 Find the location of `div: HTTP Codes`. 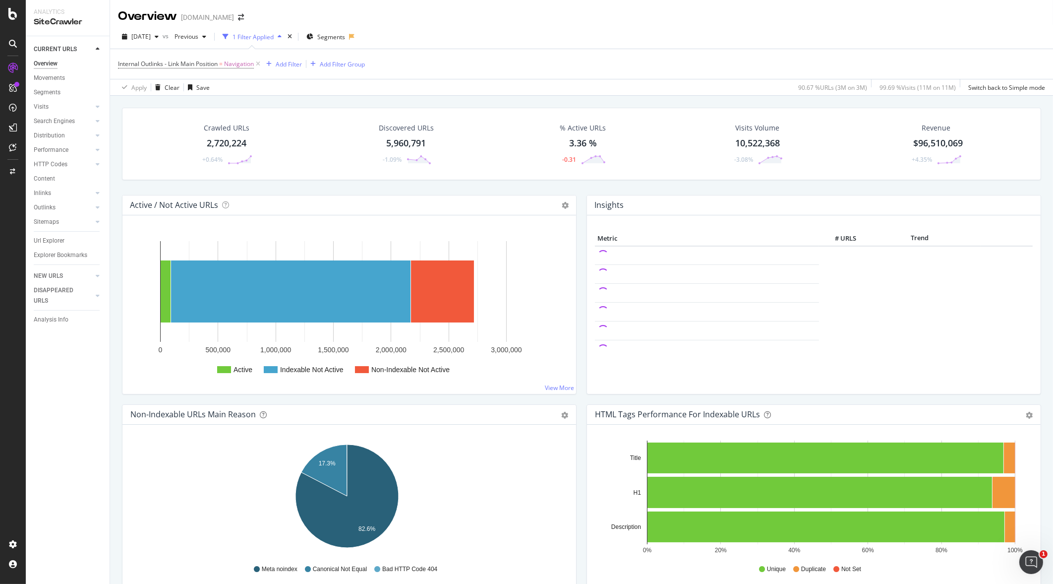

div: HTTP Codes is located at coordinates (51, 164).